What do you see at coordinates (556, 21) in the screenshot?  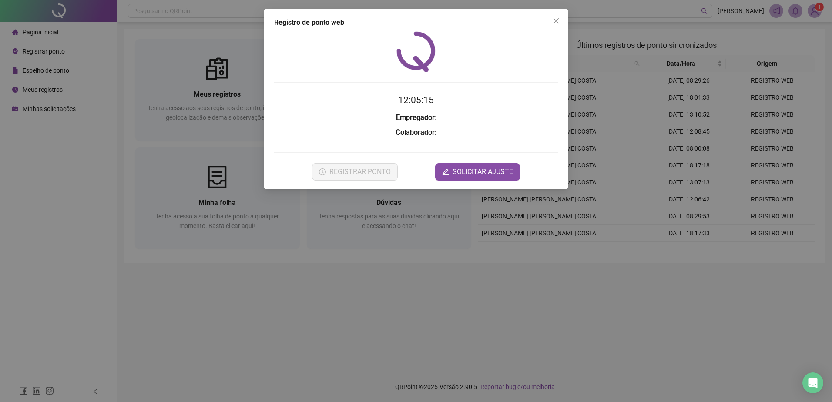 I see `span: close` at bounding box center [556, 21].